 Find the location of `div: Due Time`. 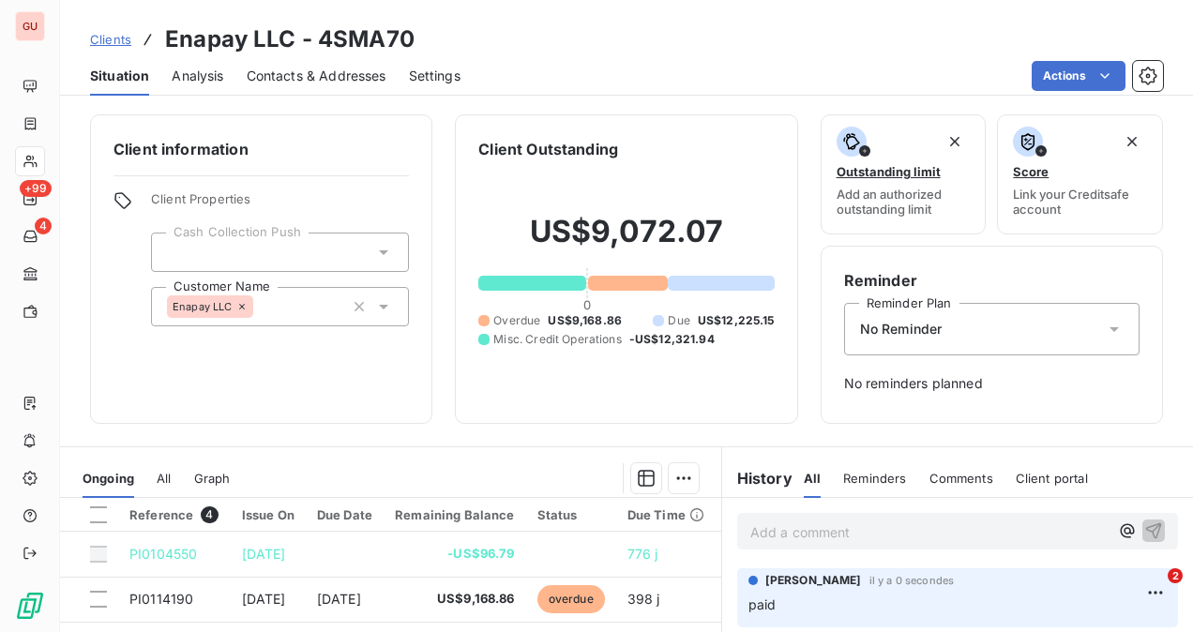

div: Due Time is located at coordinates (666, 515).